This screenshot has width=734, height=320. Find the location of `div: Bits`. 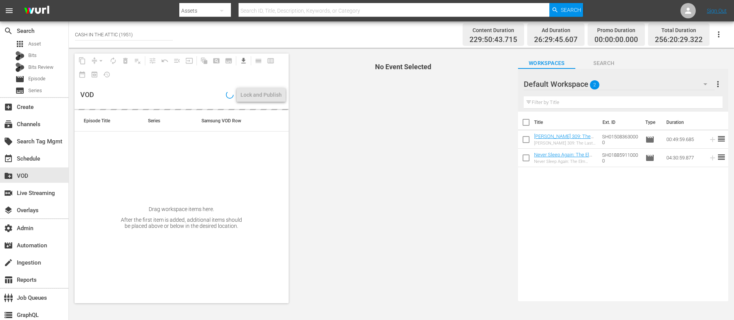

div: Bits is located at coordinates (20, 56).